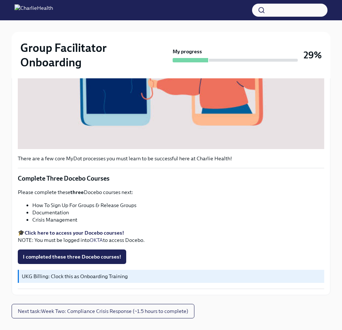  I want to click on a: Next task:Week Two: Compliance Crisis Response (~1.5 hours to complete), so click(103, 311).